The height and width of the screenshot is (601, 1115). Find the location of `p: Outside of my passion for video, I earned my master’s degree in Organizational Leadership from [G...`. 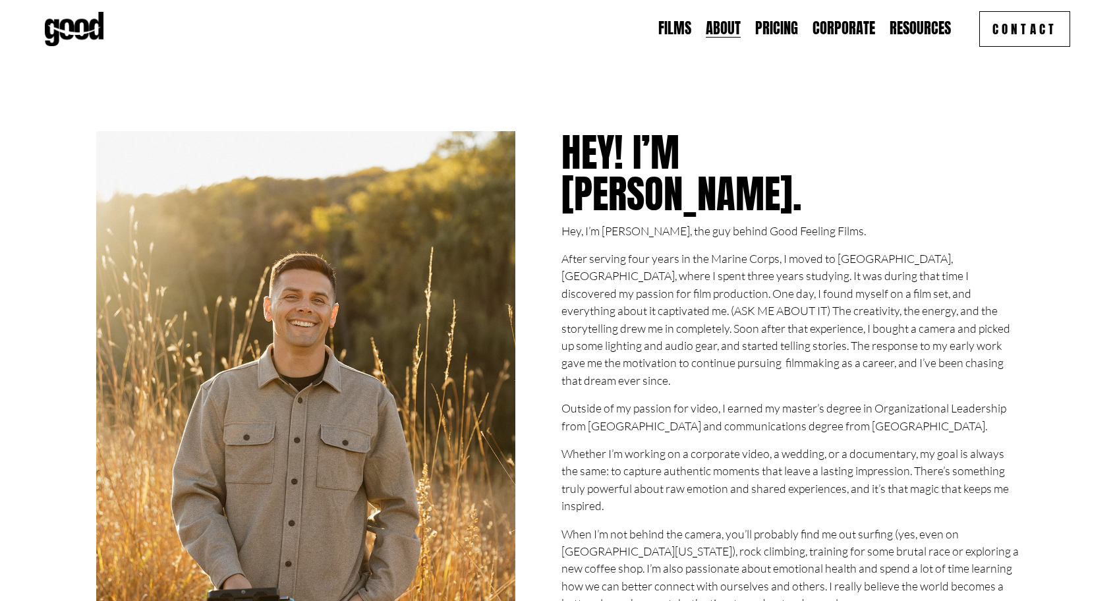

p: Outside of my passion for video, I earned my master’s degree in Organizational Leadership from [G... is located at coordinates (790, 417).